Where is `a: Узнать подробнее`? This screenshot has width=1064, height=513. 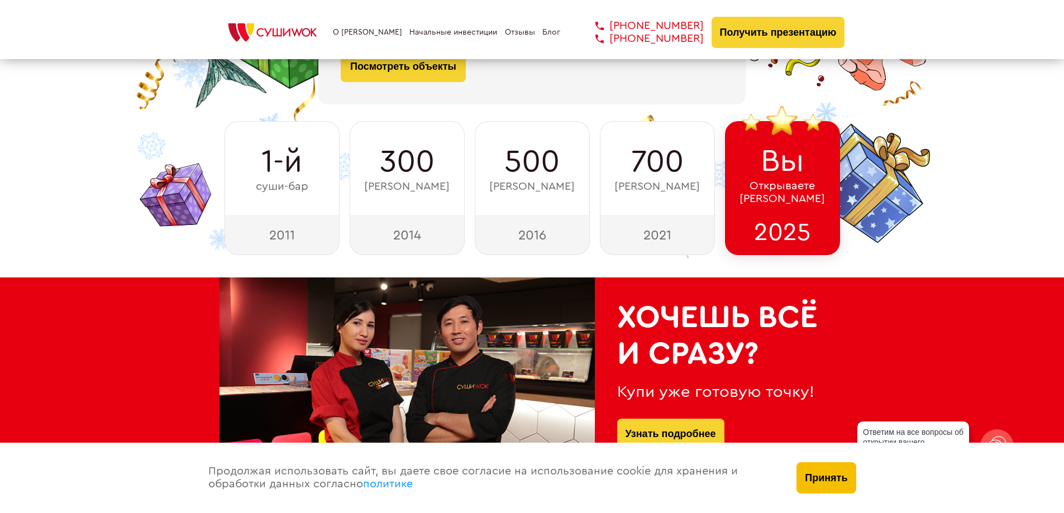
a: Узнать подробнее is located at coordinates (671, 435).